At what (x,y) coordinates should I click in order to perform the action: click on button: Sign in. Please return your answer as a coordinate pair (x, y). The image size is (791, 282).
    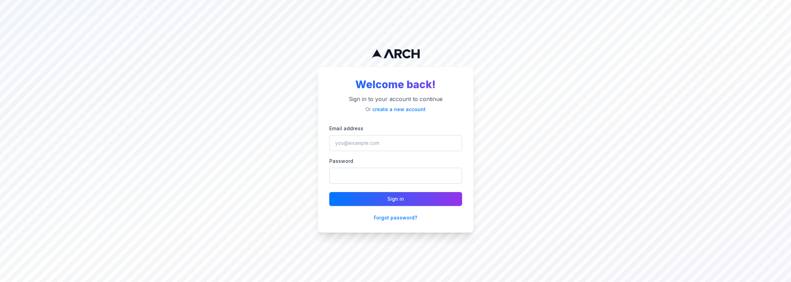
    Looking at the image, I should click on (396, 199).